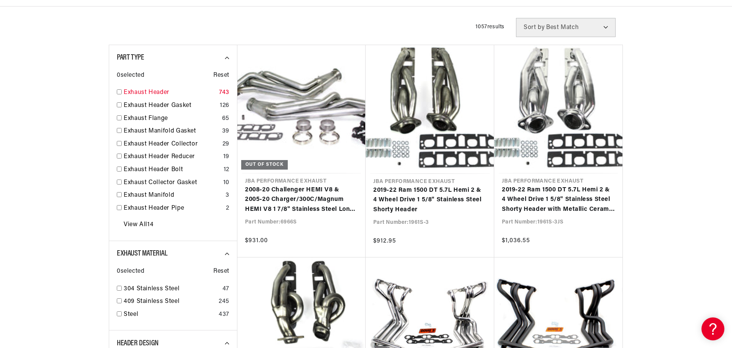 The height and width of the screenshot is (348, 732). I want to click on a: Exhaust Header Collector, so click(171, 144).